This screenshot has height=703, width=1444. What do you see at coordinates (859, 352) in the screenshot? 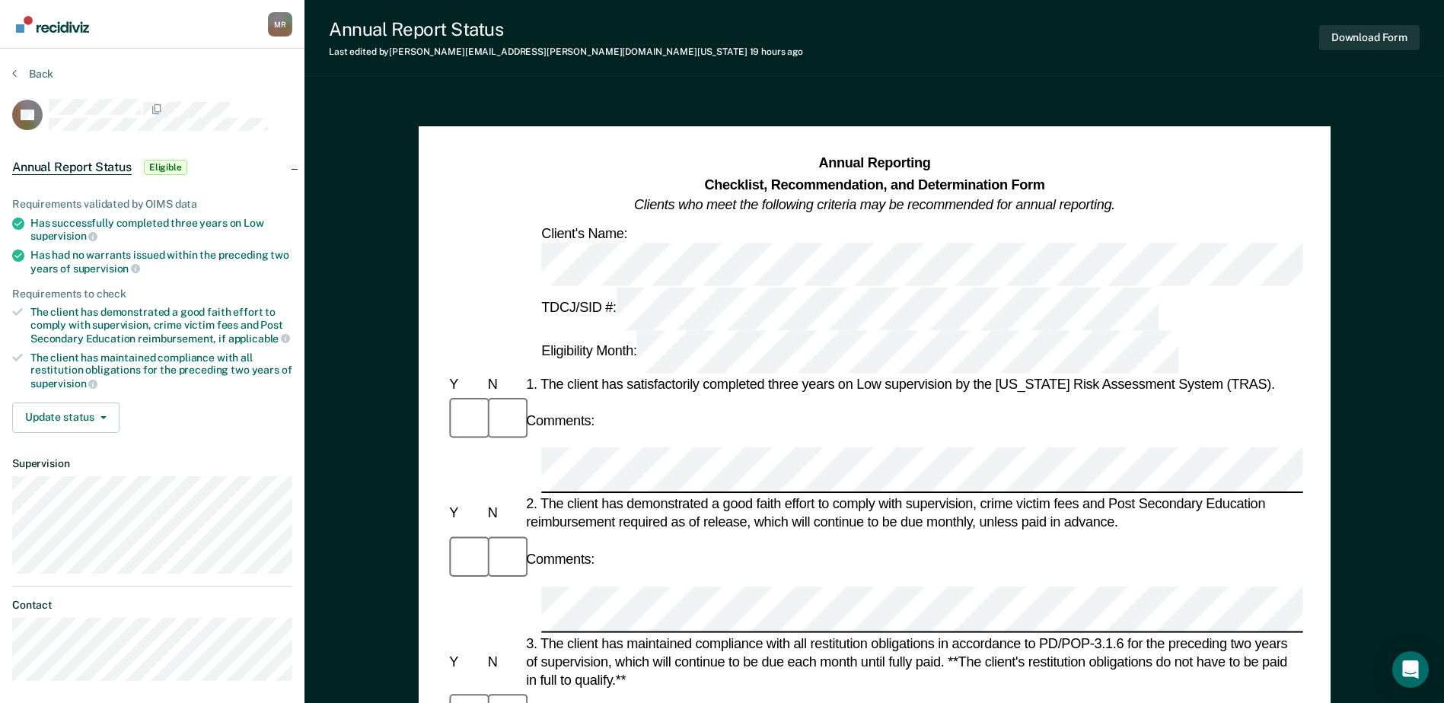
I see `div: Eligibility Month:` at bounding box center [859, 352].